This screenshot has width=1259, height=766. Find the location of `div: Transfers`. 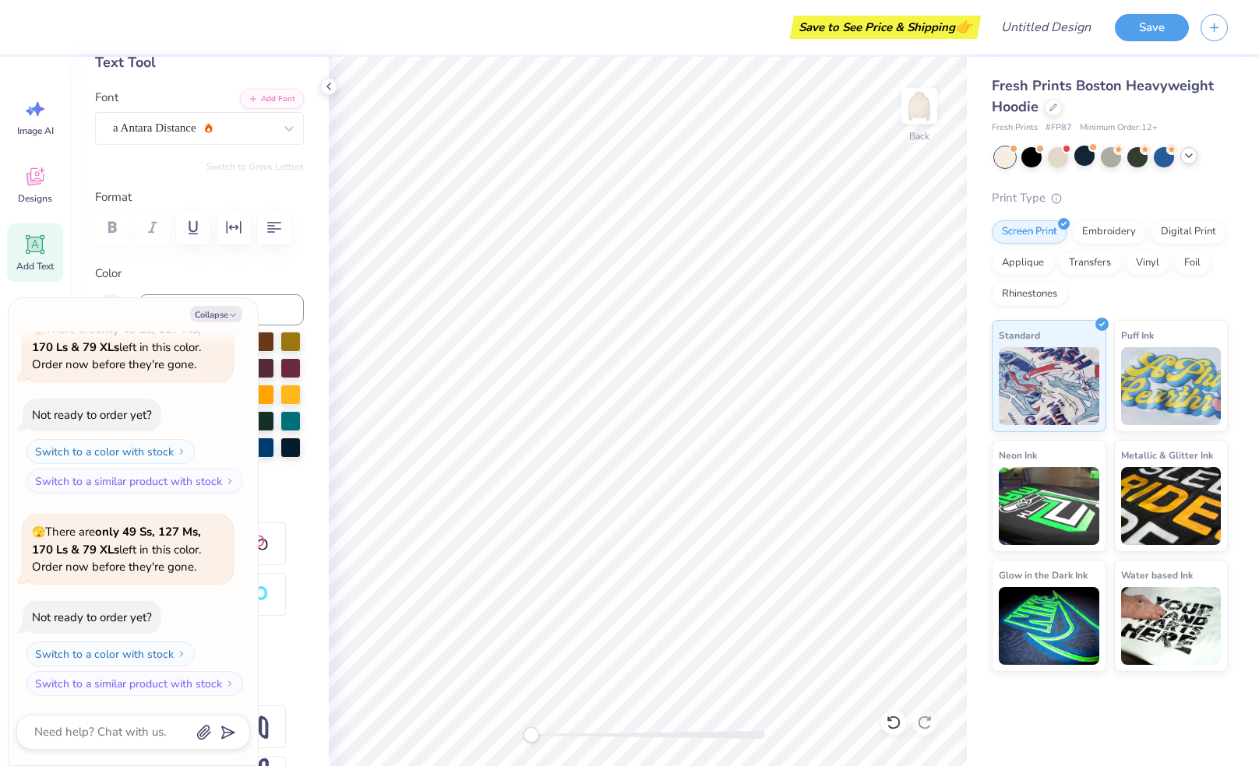

div: Transfers is located at coordinates (1090, 263).